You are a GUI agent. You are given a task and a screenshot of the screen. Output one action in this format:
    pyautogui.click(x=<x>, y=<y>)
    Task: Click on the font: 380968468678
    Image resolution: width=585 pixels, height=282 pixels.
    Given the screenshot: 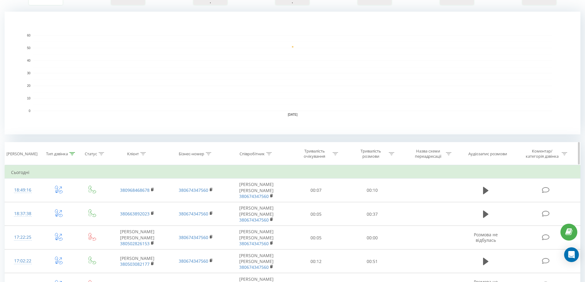 What is the action you would take?
    pyautogui.click(x=135, y=190)
    